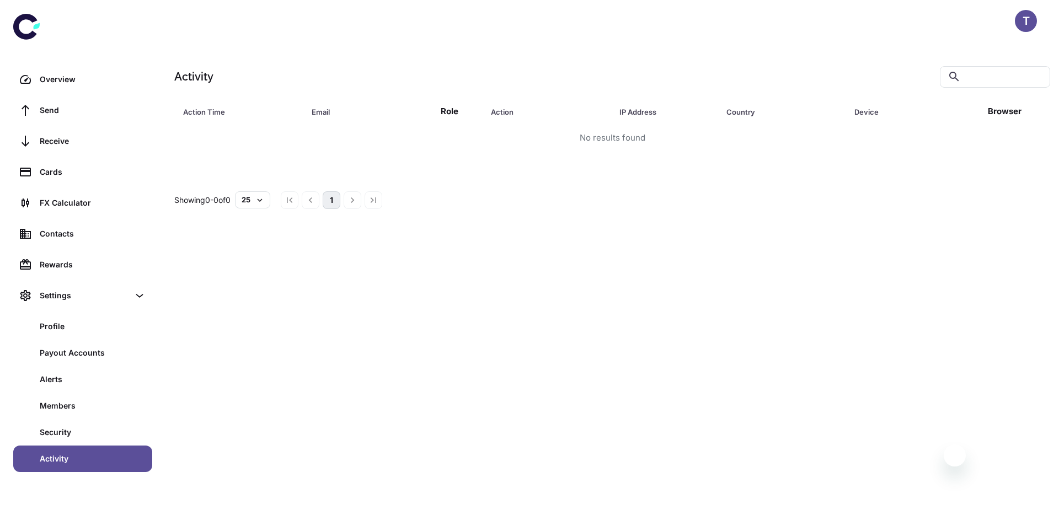  What do you see at coordinates (1026, 21) in the screenshot?
I see `button: T` at bounding box center [1026, 21].